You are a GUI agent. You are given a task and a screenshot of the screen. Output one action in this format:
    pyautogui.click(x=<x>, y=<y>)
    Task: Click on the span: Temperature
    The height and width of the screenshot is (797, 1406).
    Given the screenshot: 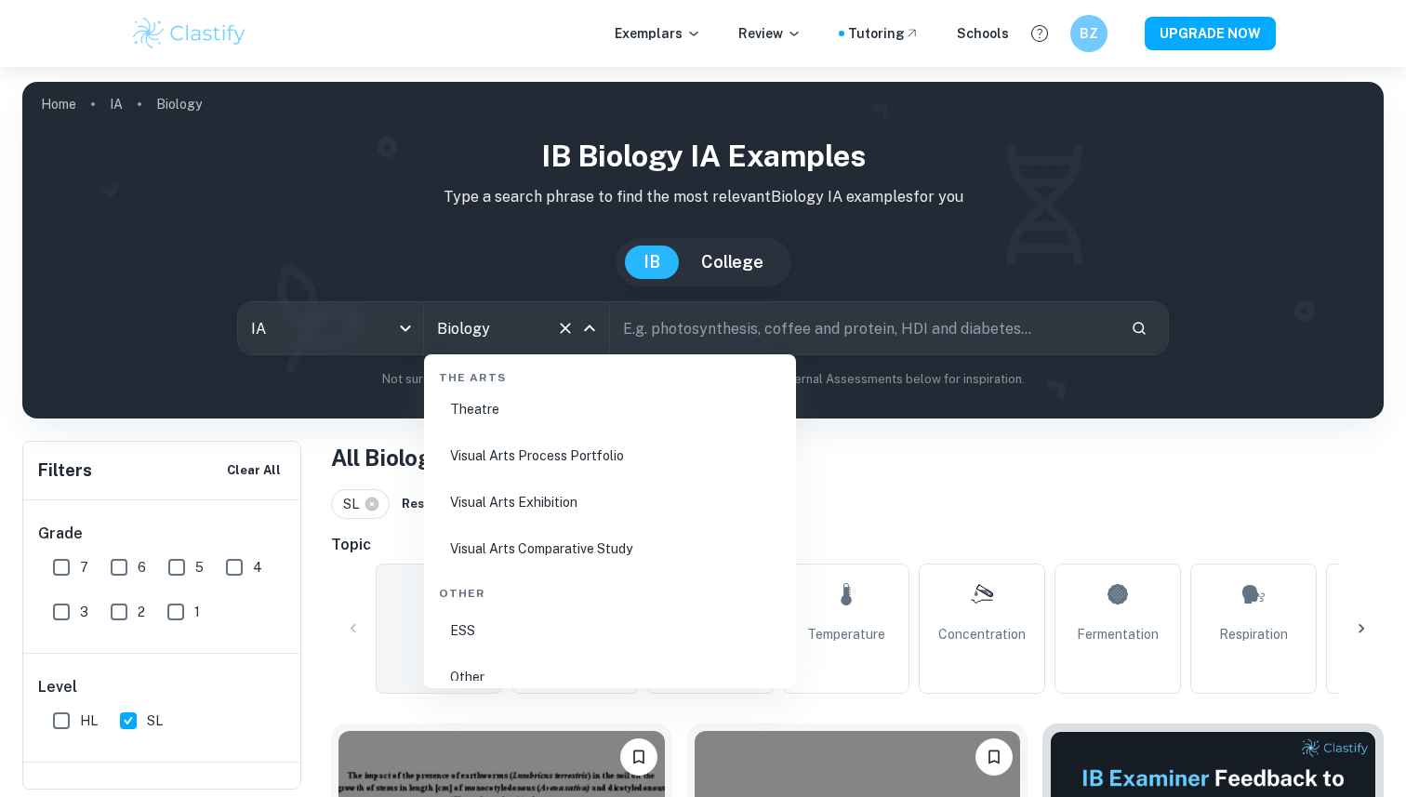 What is the action you would take?
    pyautogui.click(x=846, y=634)
    